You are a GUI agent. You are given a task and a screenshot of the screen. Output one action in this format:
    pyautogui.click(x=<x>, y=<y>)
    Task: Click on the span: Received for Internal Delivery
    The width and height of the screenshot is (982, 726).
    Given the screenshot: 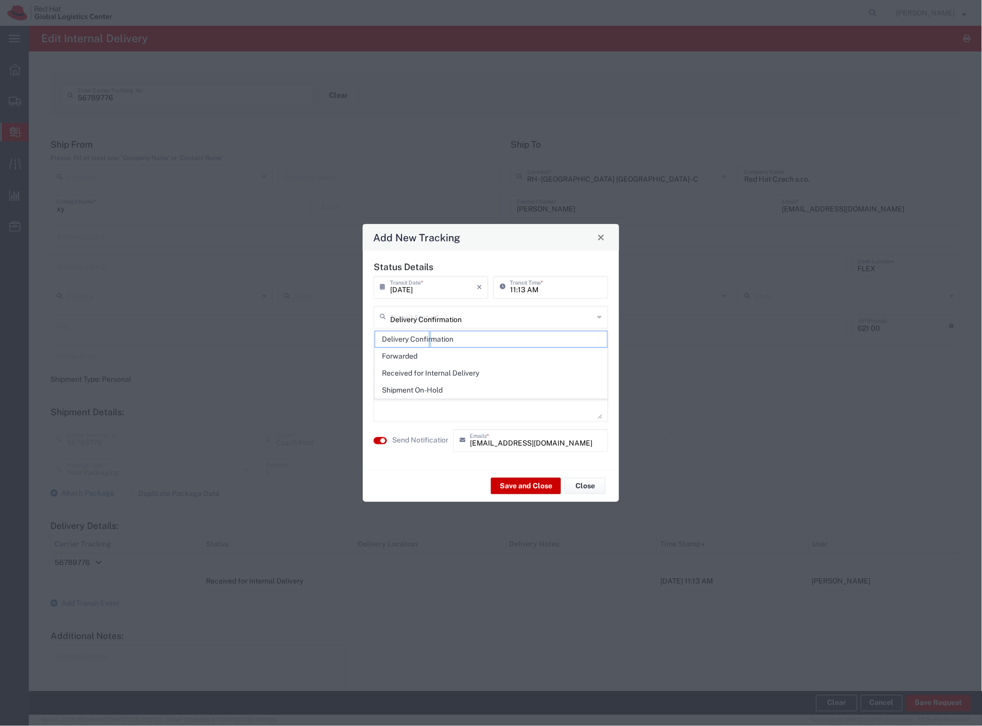 What is the action you would take?
    pyautogui.click(x=492, y=373)
    